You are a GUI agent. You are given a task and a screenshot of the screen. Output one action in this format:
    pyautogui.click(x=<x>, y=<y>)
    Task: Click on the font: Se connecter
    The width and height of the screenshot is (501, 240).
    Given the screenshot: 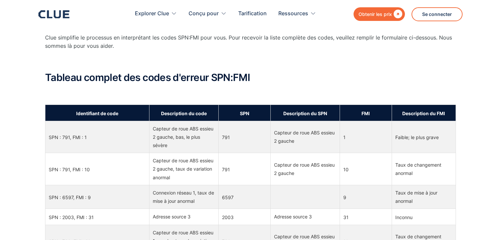 What is the action you would take?
    pyautogui.click(x=437, y=14)
    